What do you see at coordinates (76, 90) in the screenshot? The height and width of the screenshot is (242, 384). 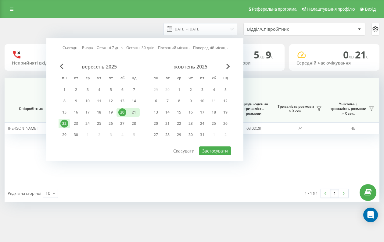 I see `div: вт 2 вер 2025 р.` at bounding box center [76, 90].